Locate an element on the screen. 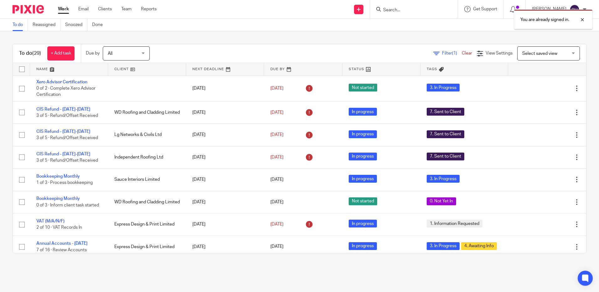  span: 2 of 10 · VAT Records In is located at coordinates (59, 227).